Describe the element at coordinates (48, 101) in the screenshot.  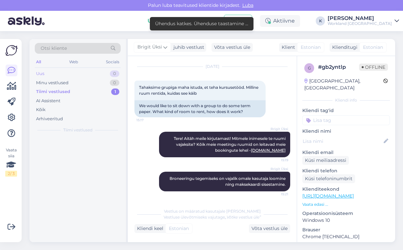
I see `div: AI Assistent` at that location.